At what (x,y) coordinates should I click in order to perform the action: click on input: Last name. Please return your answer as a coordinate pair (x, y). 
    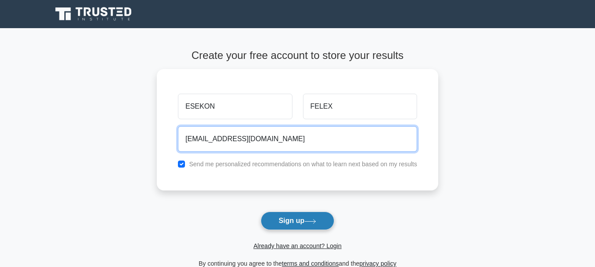
    Looking at the image, I should click on (360, 107).